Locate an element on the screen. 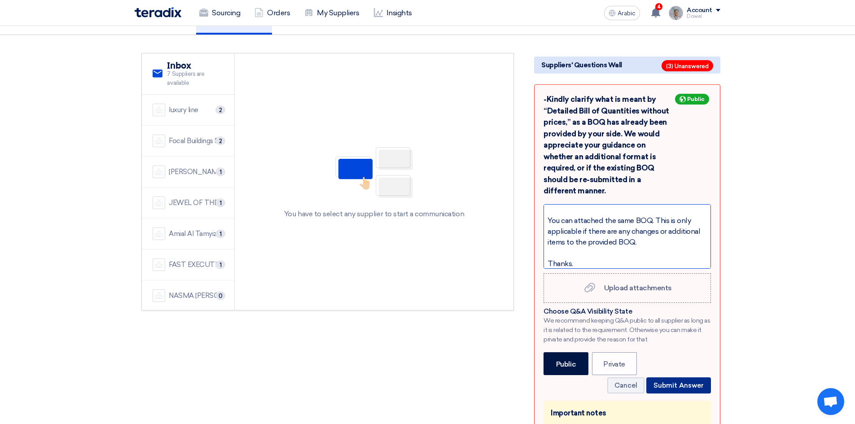  font: Insights is located at coordinates (399, 13).